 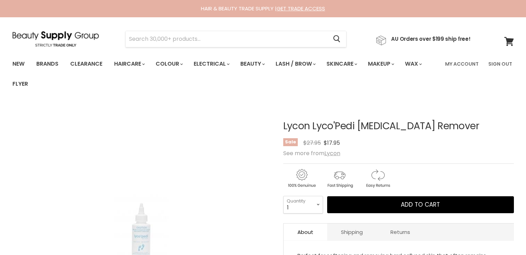 What do you see at coordinates (236, 39) in the screenshot?
I see `form: Product` at bounding box center [236, 39].